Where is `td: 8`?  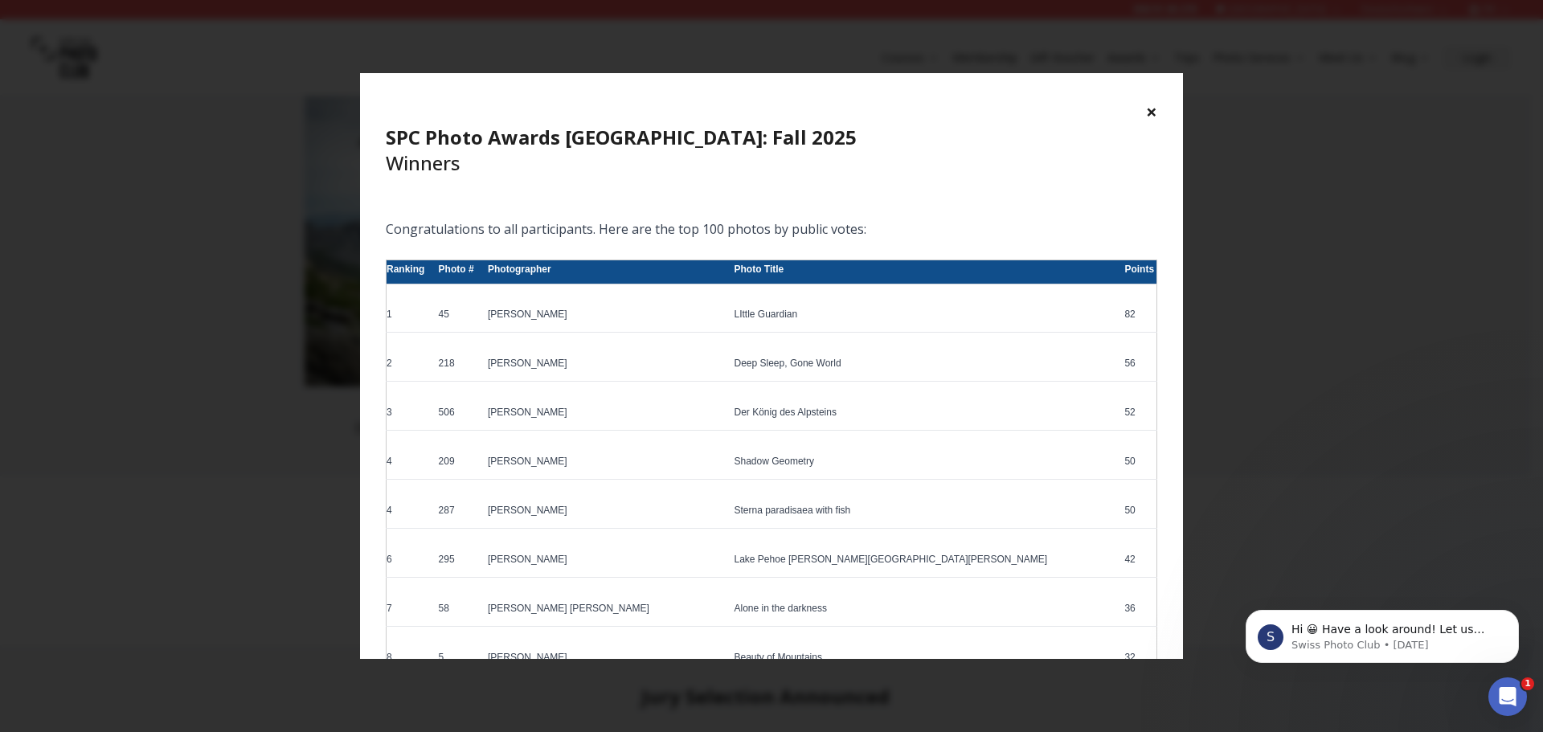 td: 8 is located at coordinates (410, 660).